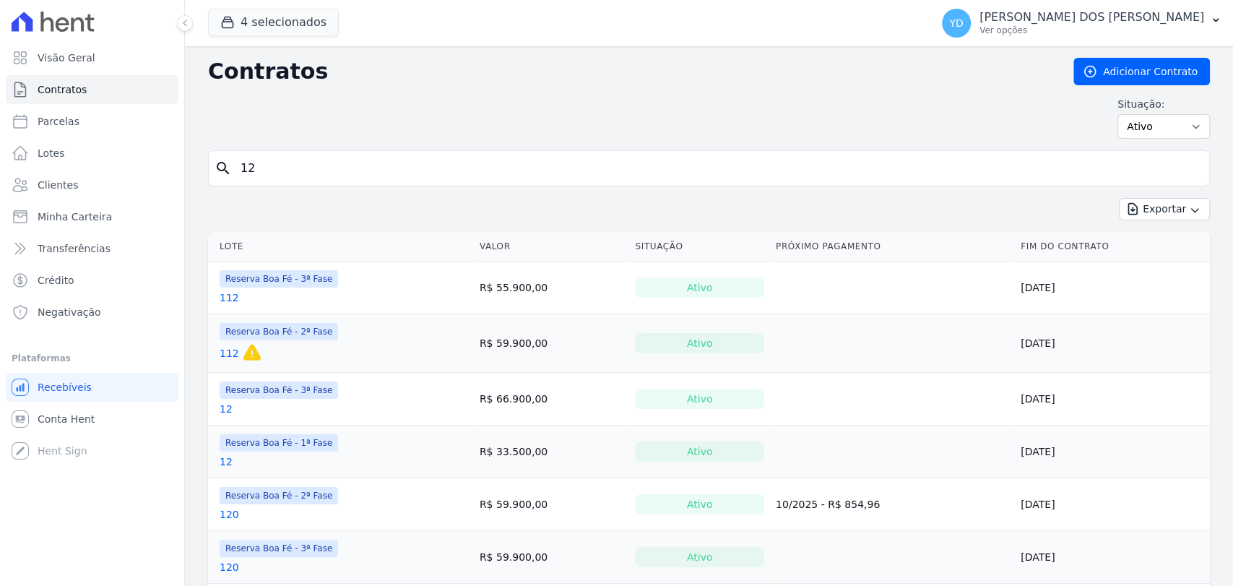 This screenshot has height=586, width=1233. Describe the element at coordinates (59, 121) in the screenshot. I see `span: Parcelas` at that location.